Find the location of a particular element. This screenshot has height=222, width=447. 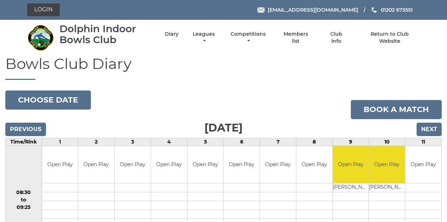

td: 7 is located at coordinates (278, 142).